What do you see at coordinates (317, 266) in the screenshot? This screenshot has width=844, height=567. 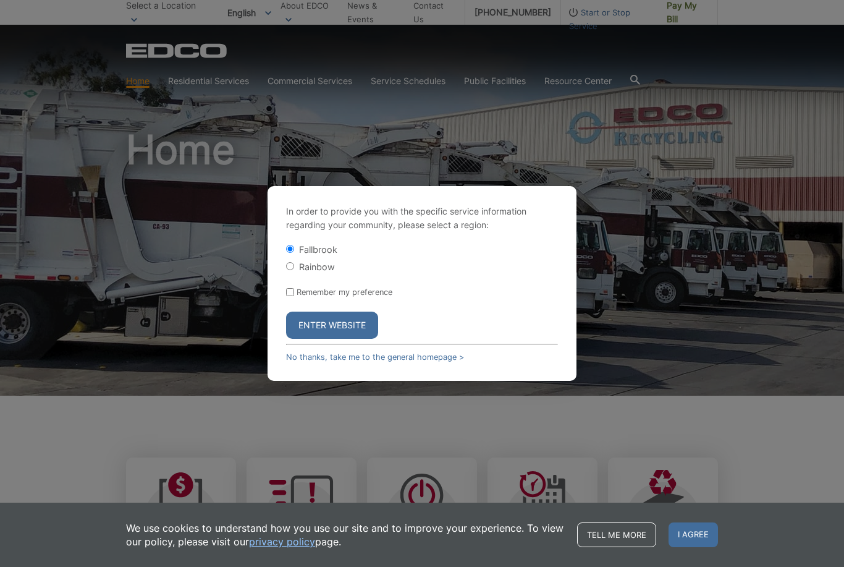 I see `label: Rainbow` at bounding box center [317, 266].